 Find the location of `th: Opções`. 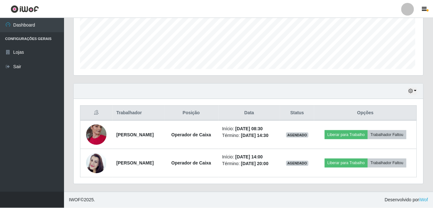

th: Opções is located at coordinates (366, 113).